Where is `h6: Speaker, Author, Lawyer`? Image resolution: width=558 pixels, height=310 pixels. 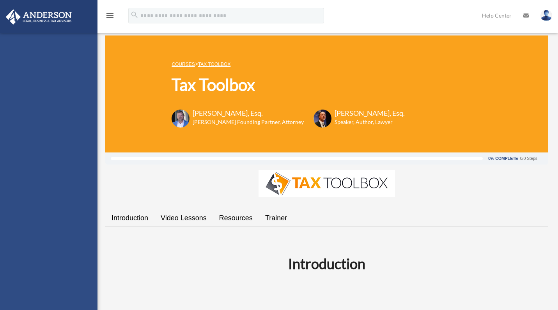
h6: Speaker, Author, Lawyer is located at coordinates (365, 122).